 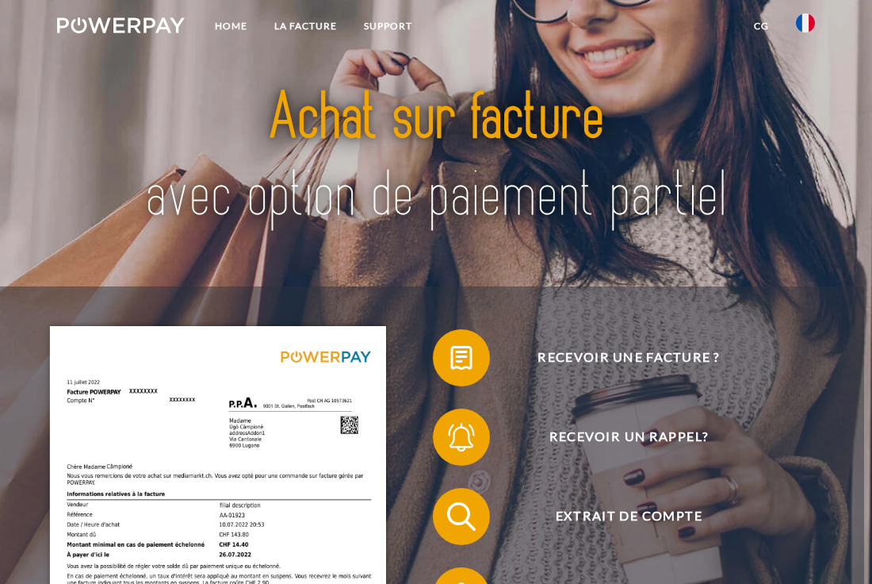 What do you see at coordinates (435, 157) in the screenshot?
I see `img: title-powerpay_fr.svg` at bounding box center [435, 157].